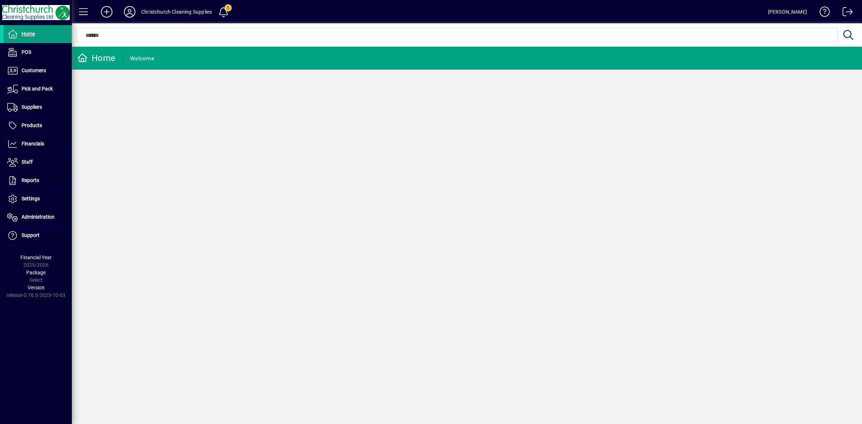 This screenshot has width=862, height=424. What do you see at coordinates (823, 13) in the screenshot?
I see `a: Knowledge Base` at bounding box center [823, 13].